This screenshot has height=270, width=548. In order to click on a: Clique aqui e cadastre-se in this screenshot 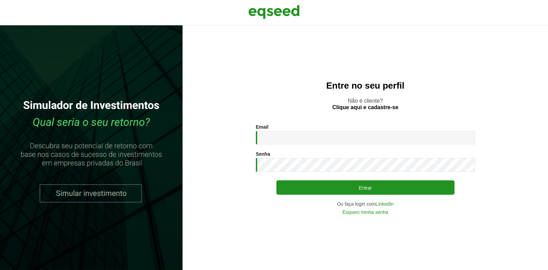, I will do `click(365, 107)`.